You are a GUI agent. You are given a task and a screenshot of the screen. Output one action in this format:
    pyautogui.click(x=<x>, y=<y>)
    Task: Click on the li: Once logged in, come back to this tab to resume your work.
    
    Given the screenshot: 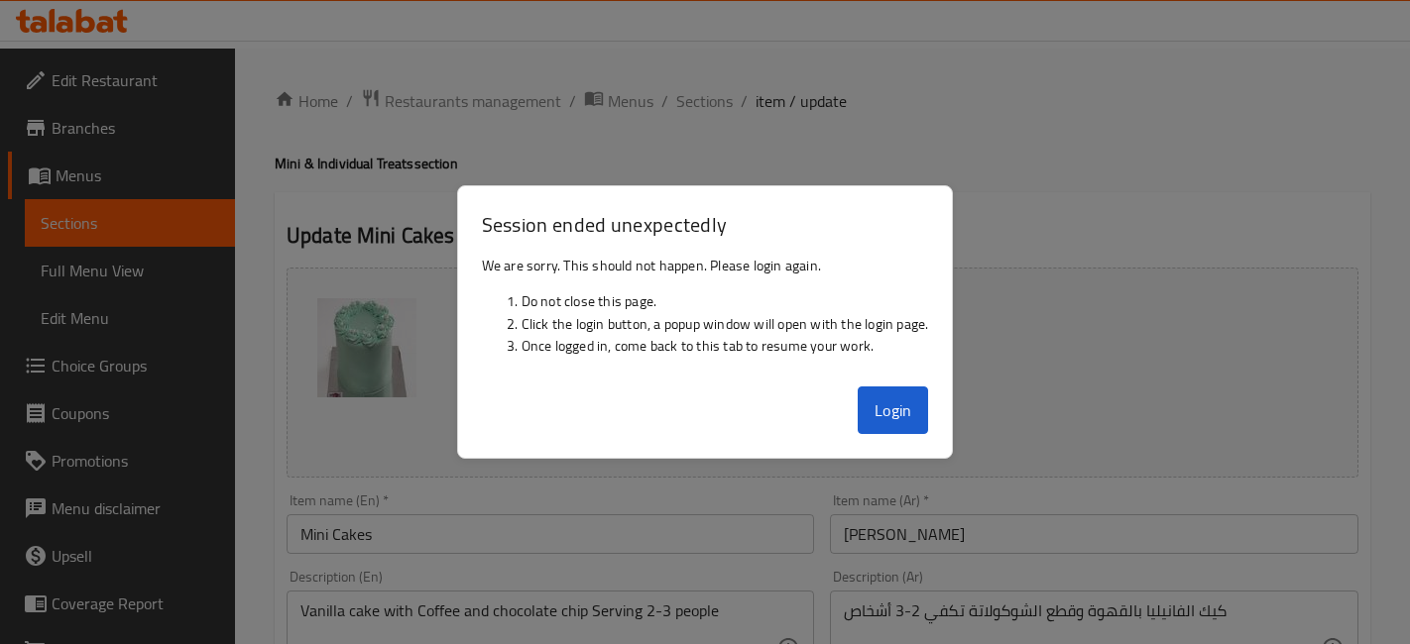 What is the action you would take?
    pyautogui.click(x=725, y=346)
    